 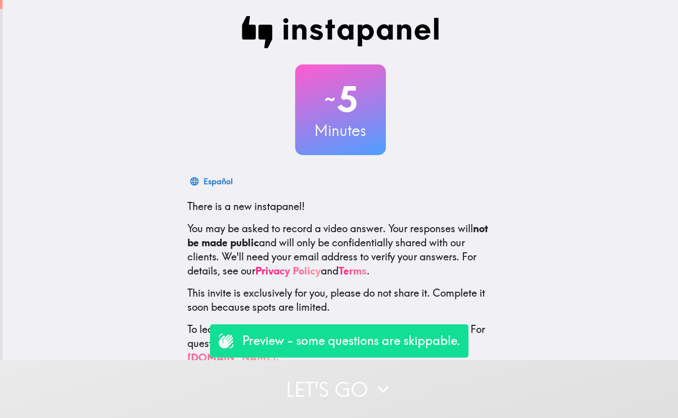 What do you see at coordinates (340, 99) in the screenshot?
I see `h2: 5` at bounding box center [340, 99].